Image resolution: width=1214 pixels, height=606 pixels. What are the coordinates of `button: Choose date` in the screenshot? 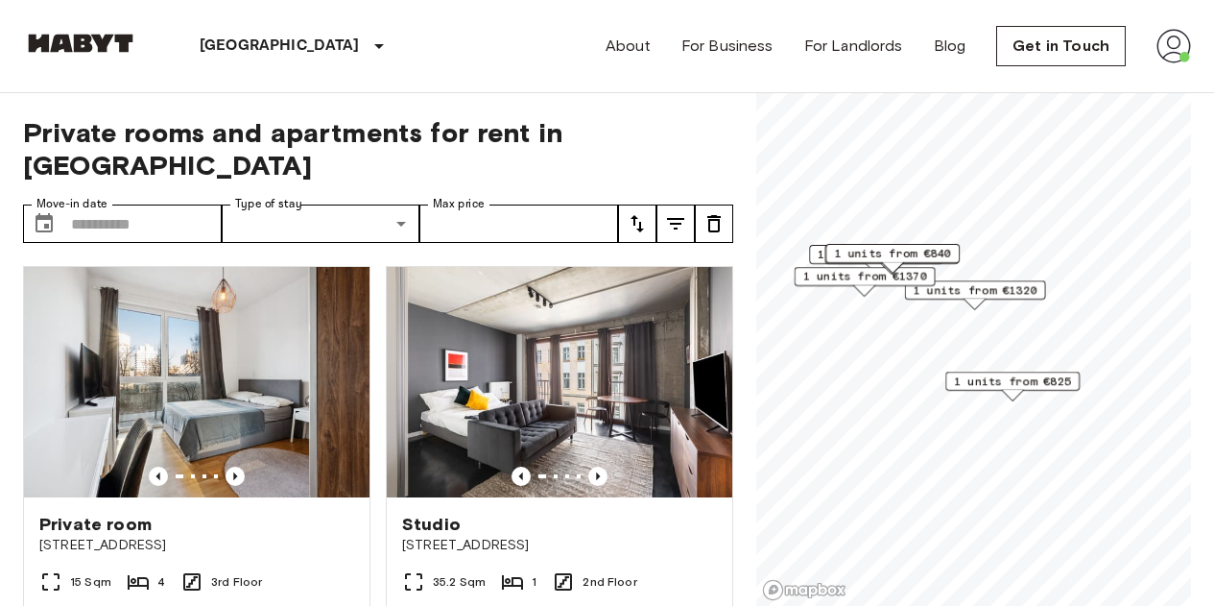 It's located at (44, 224).